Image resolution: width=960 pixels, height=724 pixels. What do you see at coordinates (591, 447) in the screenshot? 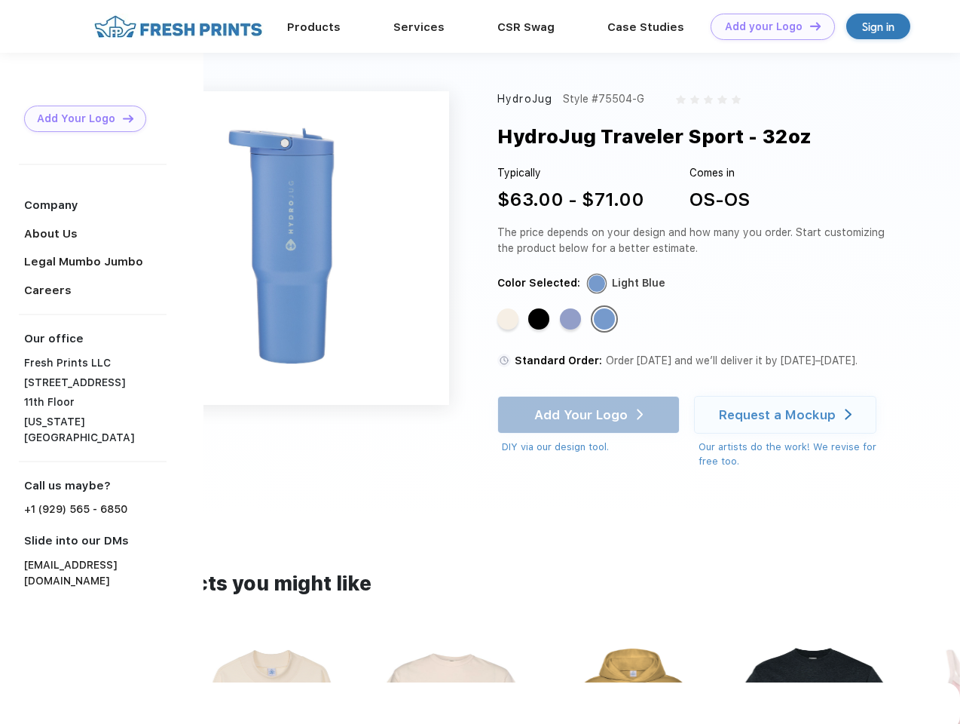
I see `div: DIY via our design tool.` at bounding box center [591, 447].